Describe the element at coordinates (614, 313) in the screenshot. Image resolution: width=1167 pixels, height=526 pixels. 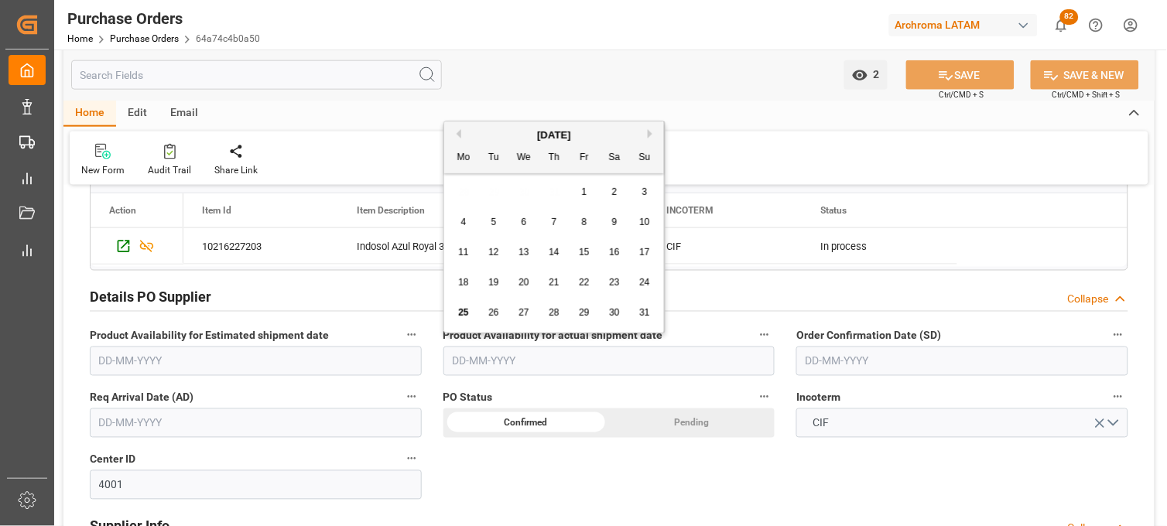
I see `span: 30` at that location.